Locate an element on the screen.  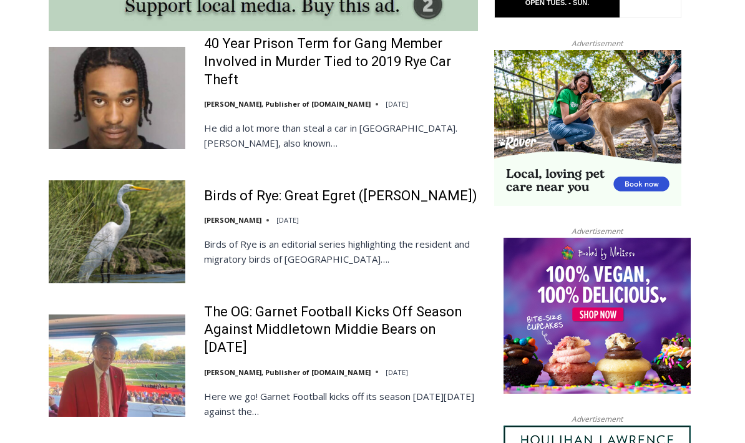
p: Birds of Rye is an editorial series highlighting the resident and migratory birds of [GEOGRAPHIC_... is located at coordinates (341, 251).